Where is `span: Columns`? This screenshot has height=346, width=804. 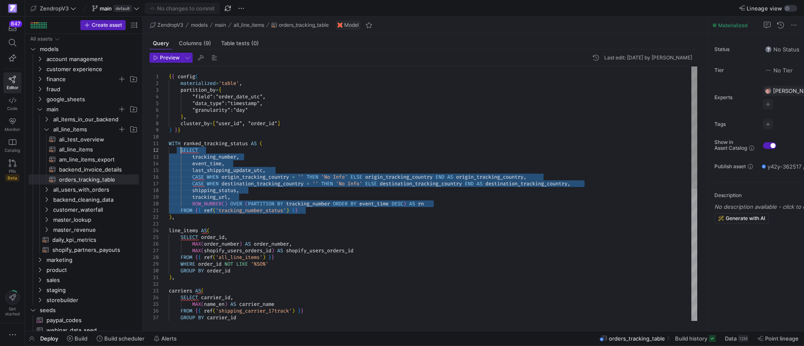 span: Columns is located at coordinates (195, 43).